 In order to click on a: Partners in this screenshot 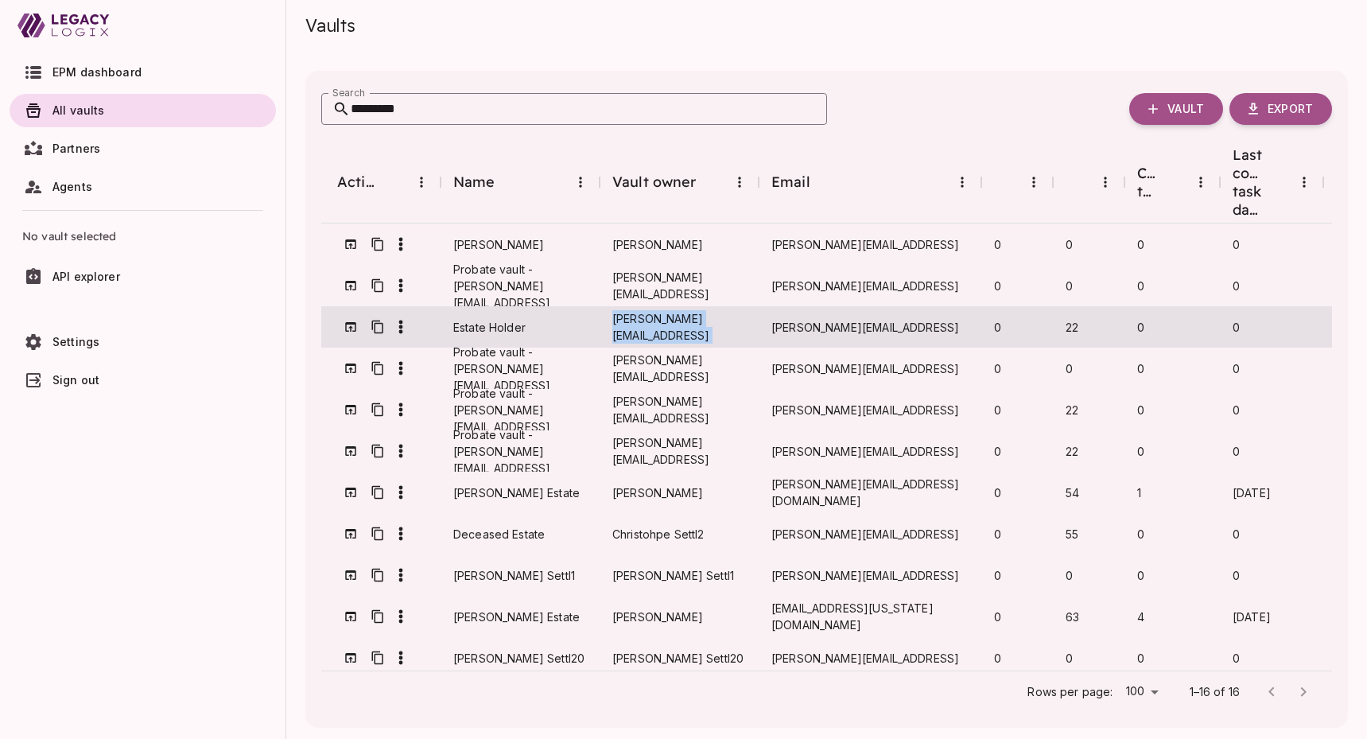, I will do `click(142, 149)`.